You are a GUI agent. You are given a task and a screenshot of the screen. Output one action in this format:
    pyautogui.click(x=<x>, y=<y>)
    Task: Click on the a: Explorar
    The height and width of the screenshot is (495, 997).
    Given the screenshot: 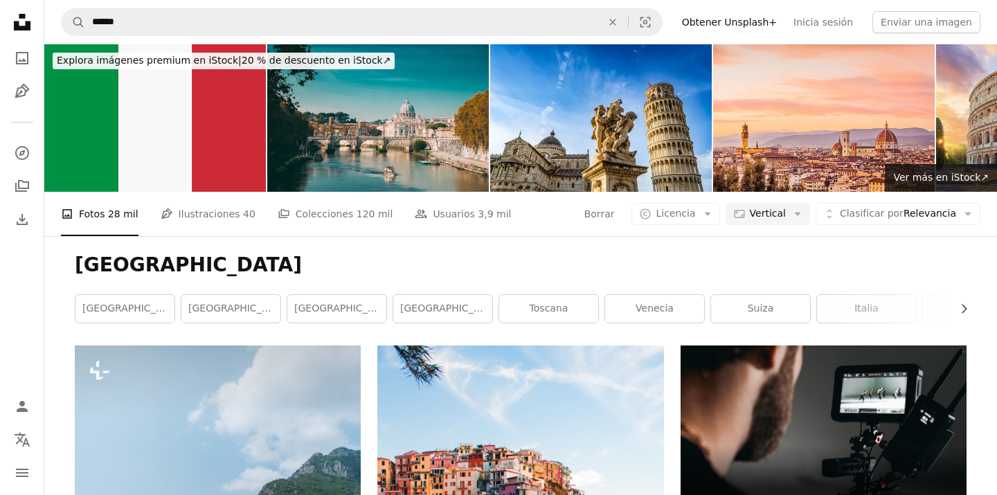 What is the action you would take?
    pyautogui.click(x=22, y=153)
    